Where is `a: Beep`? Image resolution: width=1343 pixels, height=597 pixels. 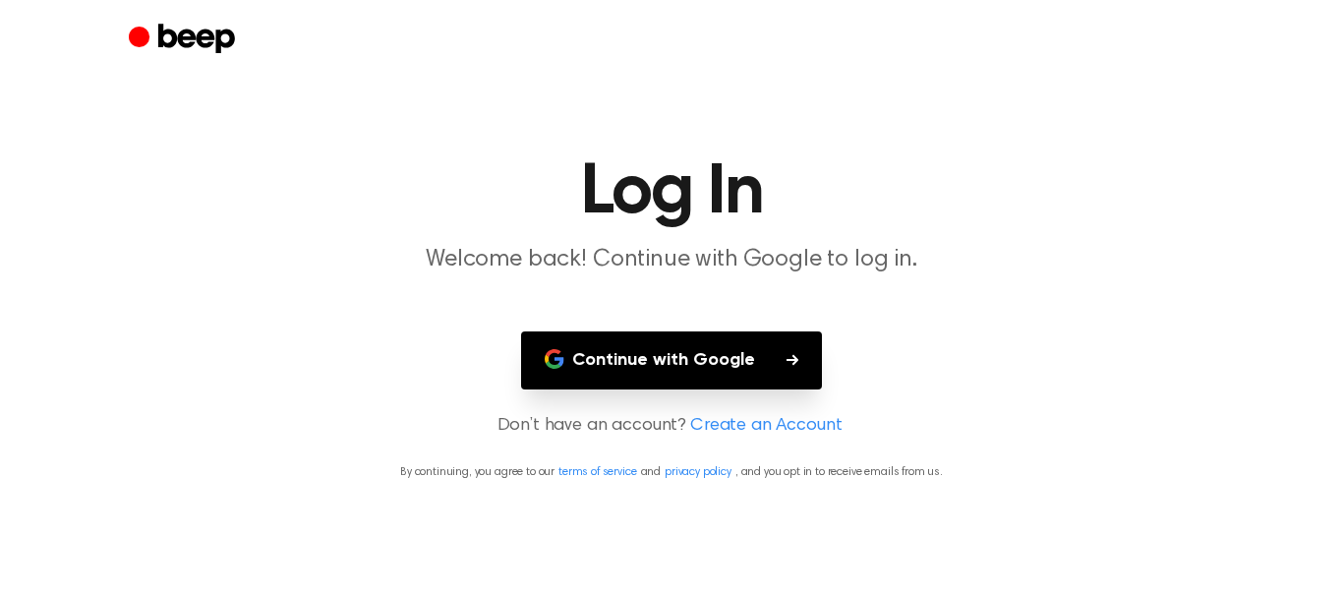 a: Beep is located at coordinates (184, 39).